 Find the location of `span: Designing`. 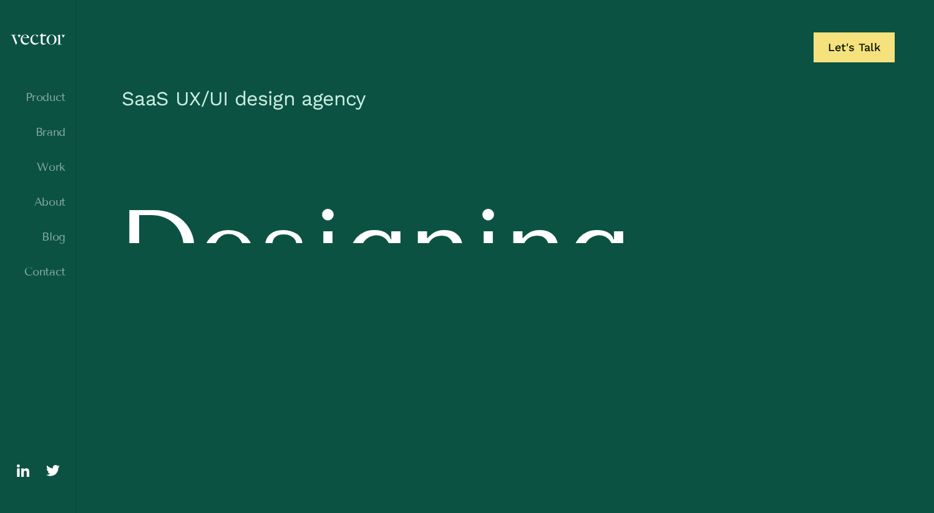

span: Designing is located at coordinates (374, 249).